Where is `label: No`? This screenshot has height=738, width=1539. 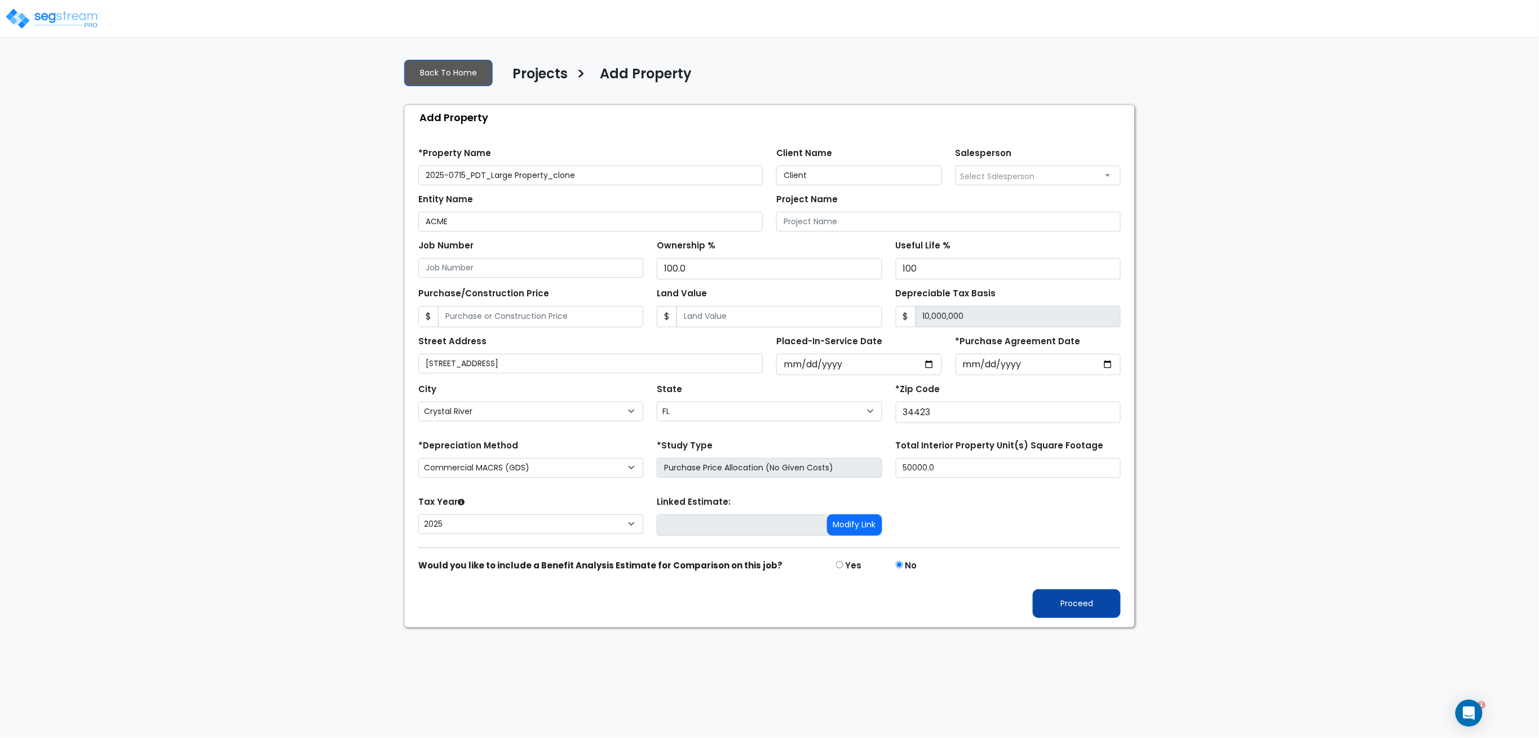 label: No is located at coordinates (911, 566).